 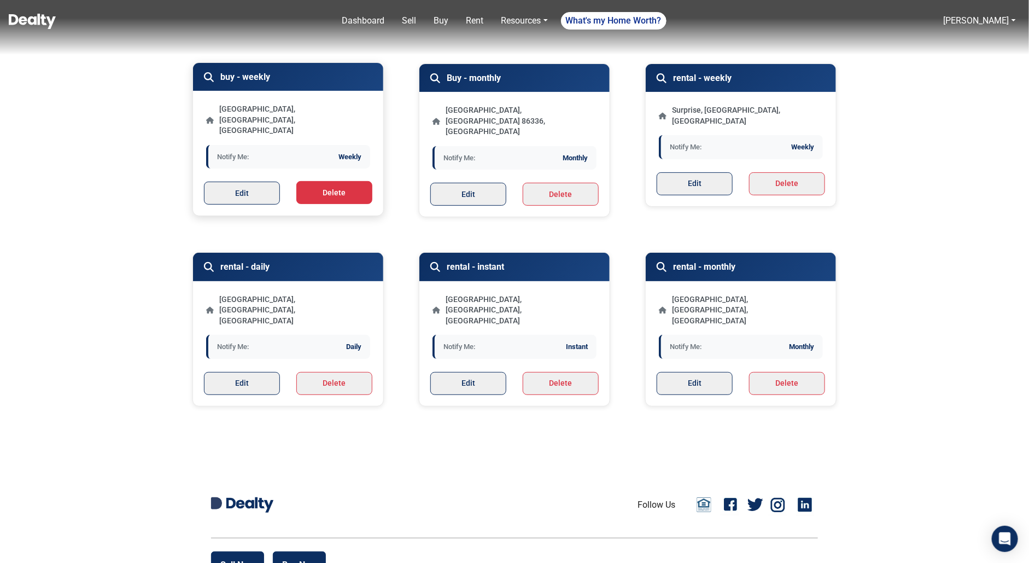 I want to click on h5: rental - weekly, so click(x=702, y=78).